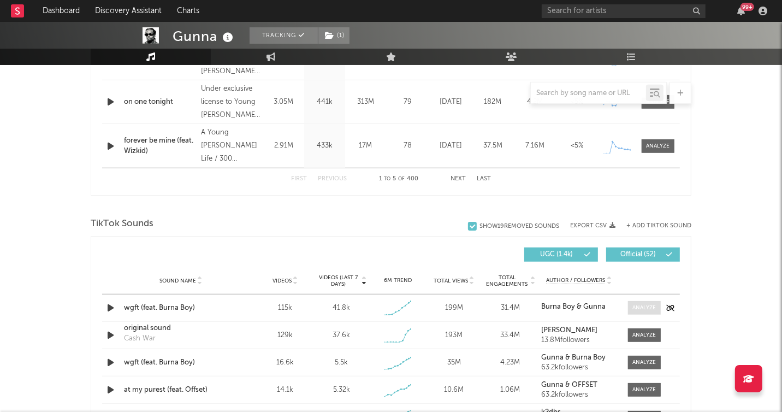  What do you see at coordinates (332, 179) in the screenshot?
I see `button: Previous` at bounding box center [332, 179].